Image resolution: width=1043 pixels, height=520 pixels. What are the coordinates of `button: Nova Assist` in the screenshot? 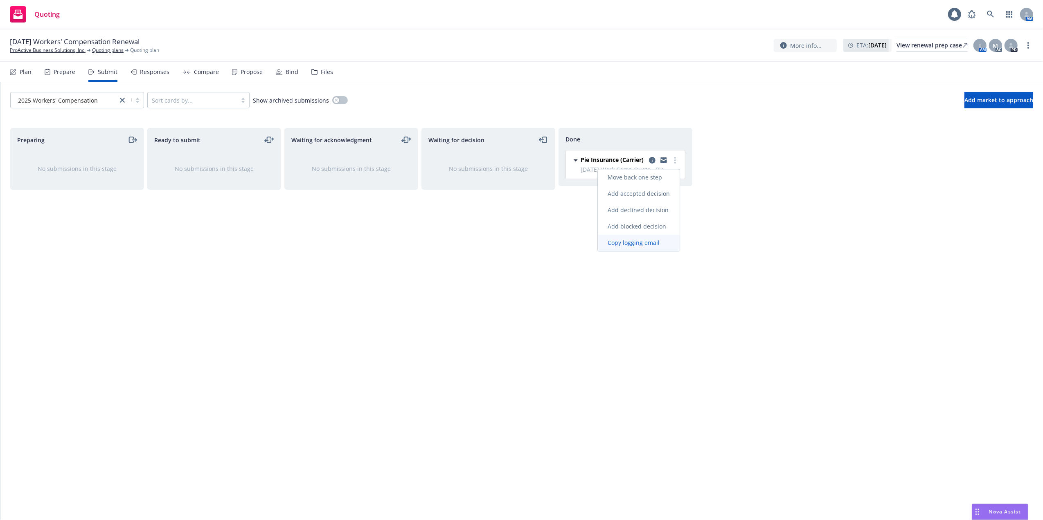 It's located at (1000, 512).